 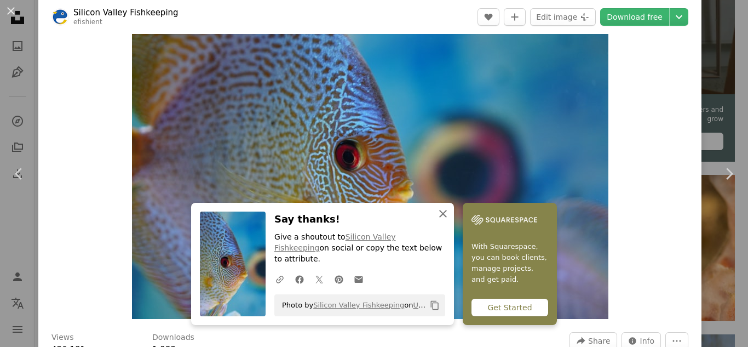 What do you see at coordinates (435, 305) in the screenshot?
I see `button: Copy to clipboard` at bounding box center [435, 305].